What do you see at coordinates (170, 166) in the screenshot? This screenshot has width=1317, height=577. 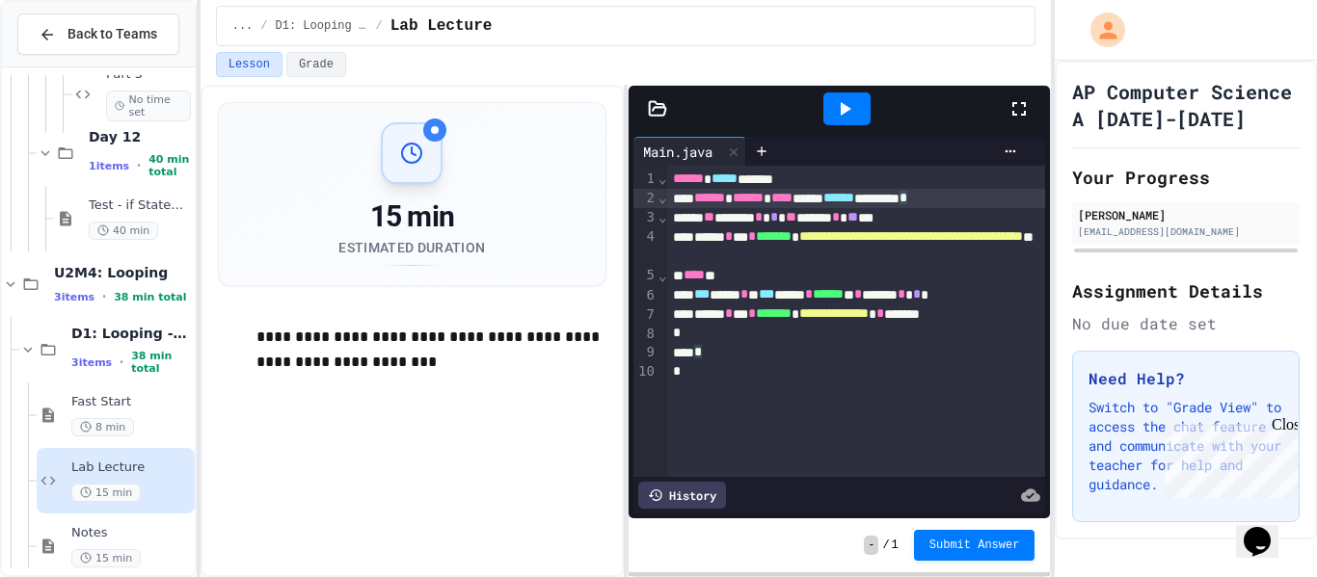 I see `span: 40 min total` at bounding box center [170, 166].